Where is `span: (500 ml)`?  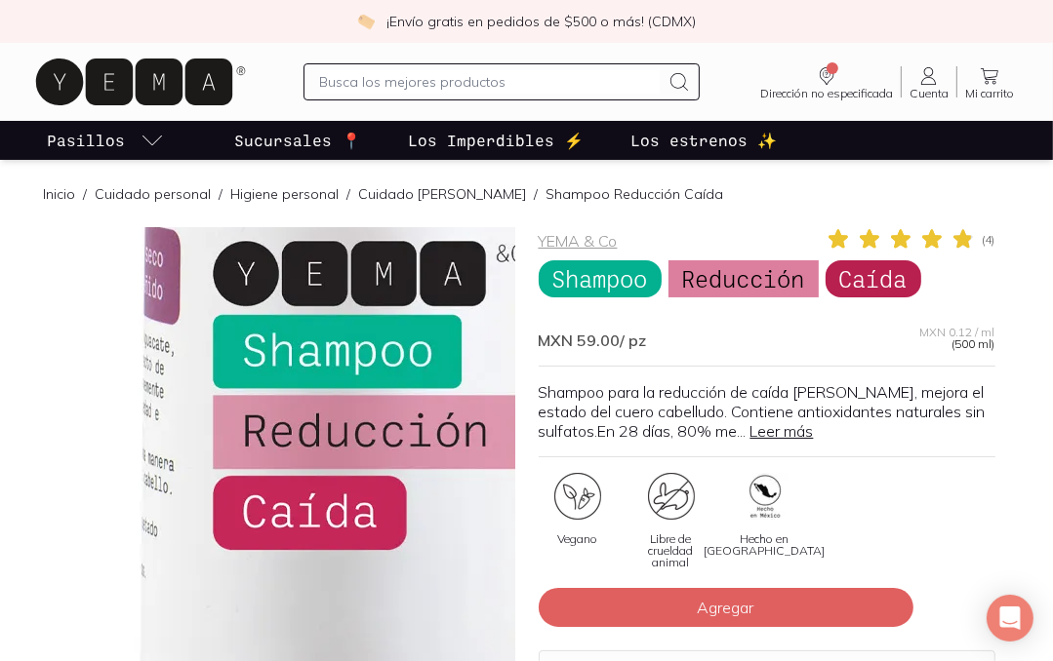
span: (500 ml) is located at coordinates (974, 344).